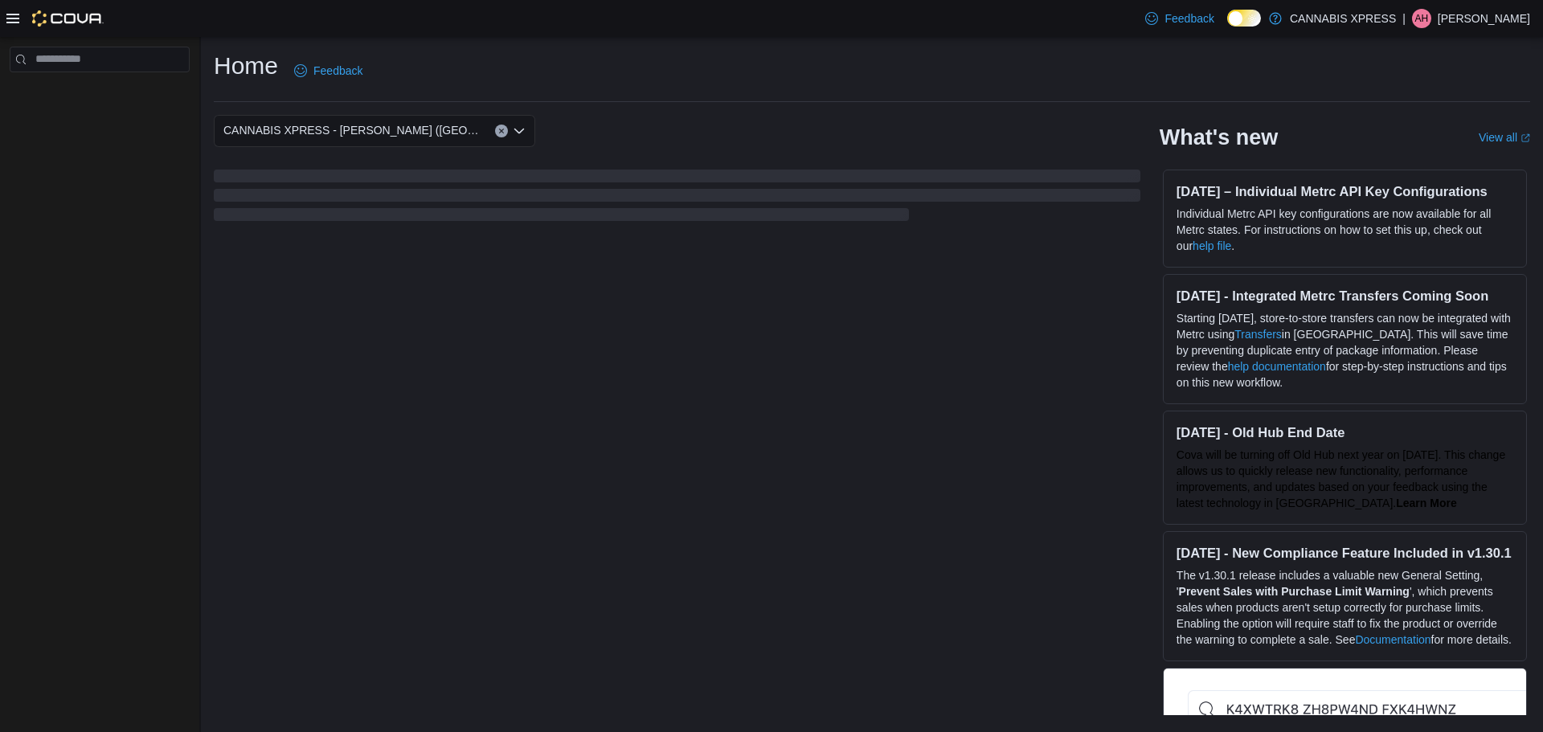  Describe the element at coordinates (1277, 366) in the screenshot. I see `a: help documentation` at that location.